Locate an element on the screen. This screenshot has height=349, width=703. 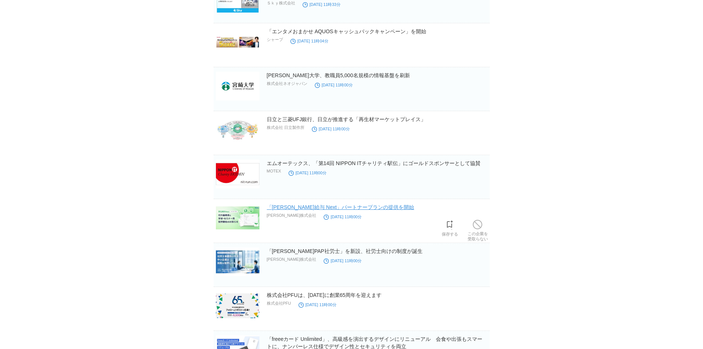
img: 15865-335-70248cd28a9391954069fb62b507dc88-1200x630.png is located at coordinates (238, 262).